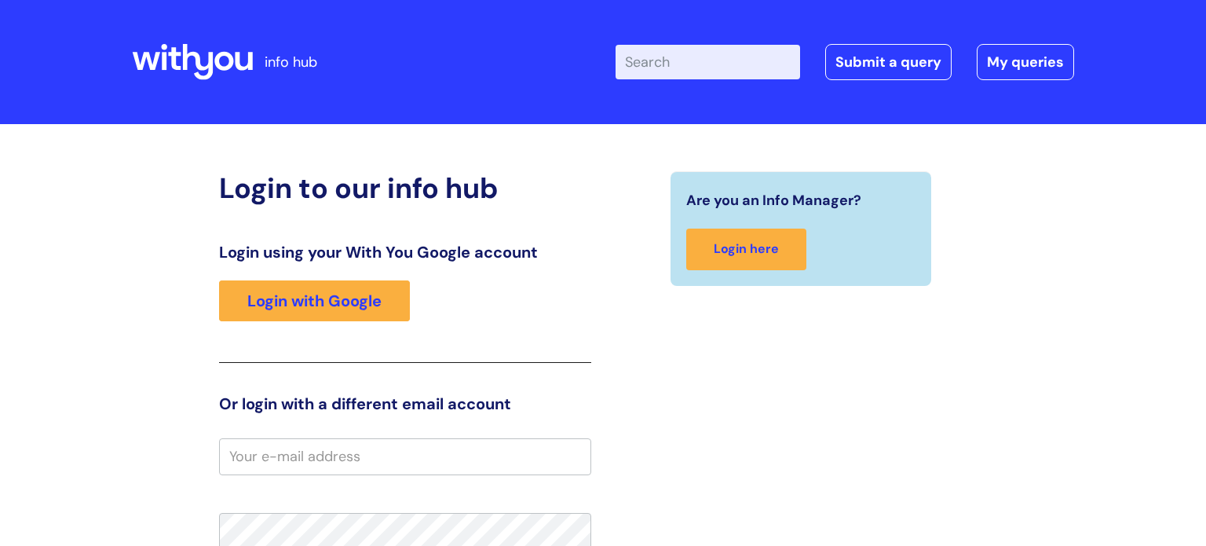  Describe the element at coordinates (314, 301) in the screenshot. I see `a: Login with Google` at that location.